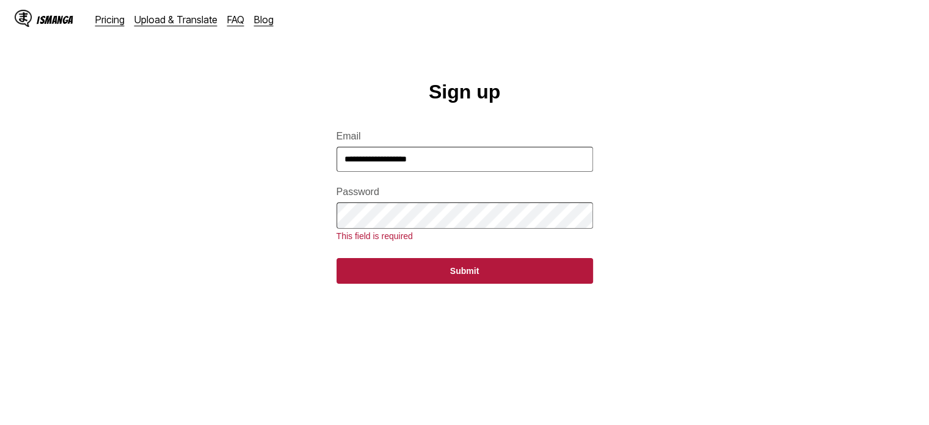  I want to click on img: IsManga Logo, so click(23, 18).